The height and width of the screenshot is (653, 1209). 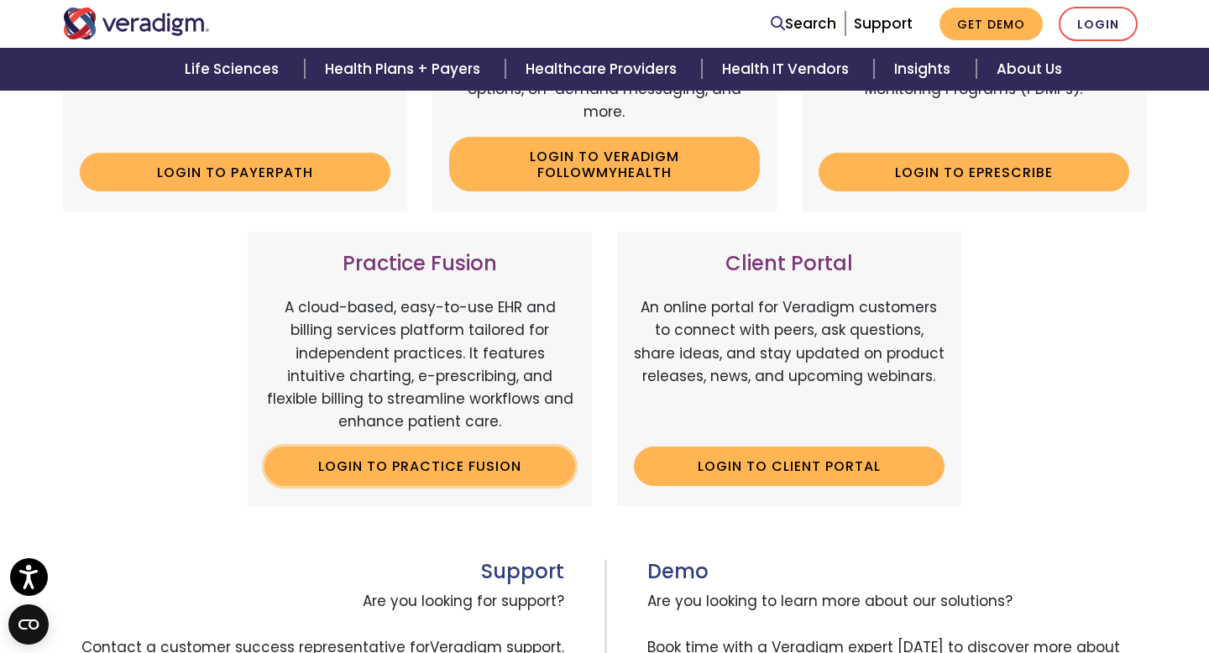 I want to click on a: Login to Practice Fusion, so click(x=420, y=466).